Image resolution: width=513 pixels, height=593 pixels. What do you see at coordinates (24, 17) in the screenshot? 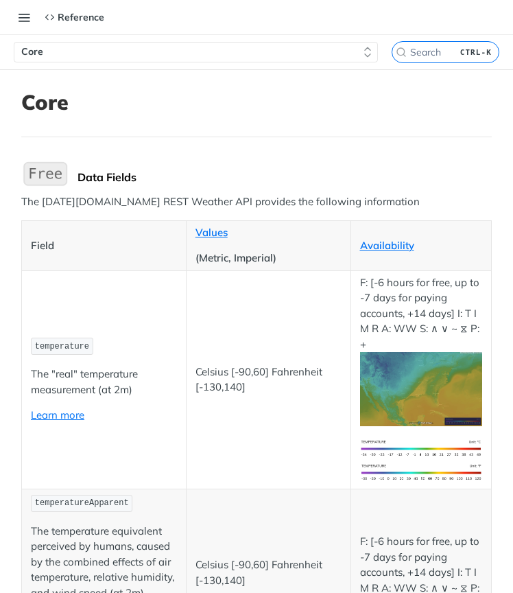
I see `button: Toggle navigation menu` at bounding box center [24, 17].